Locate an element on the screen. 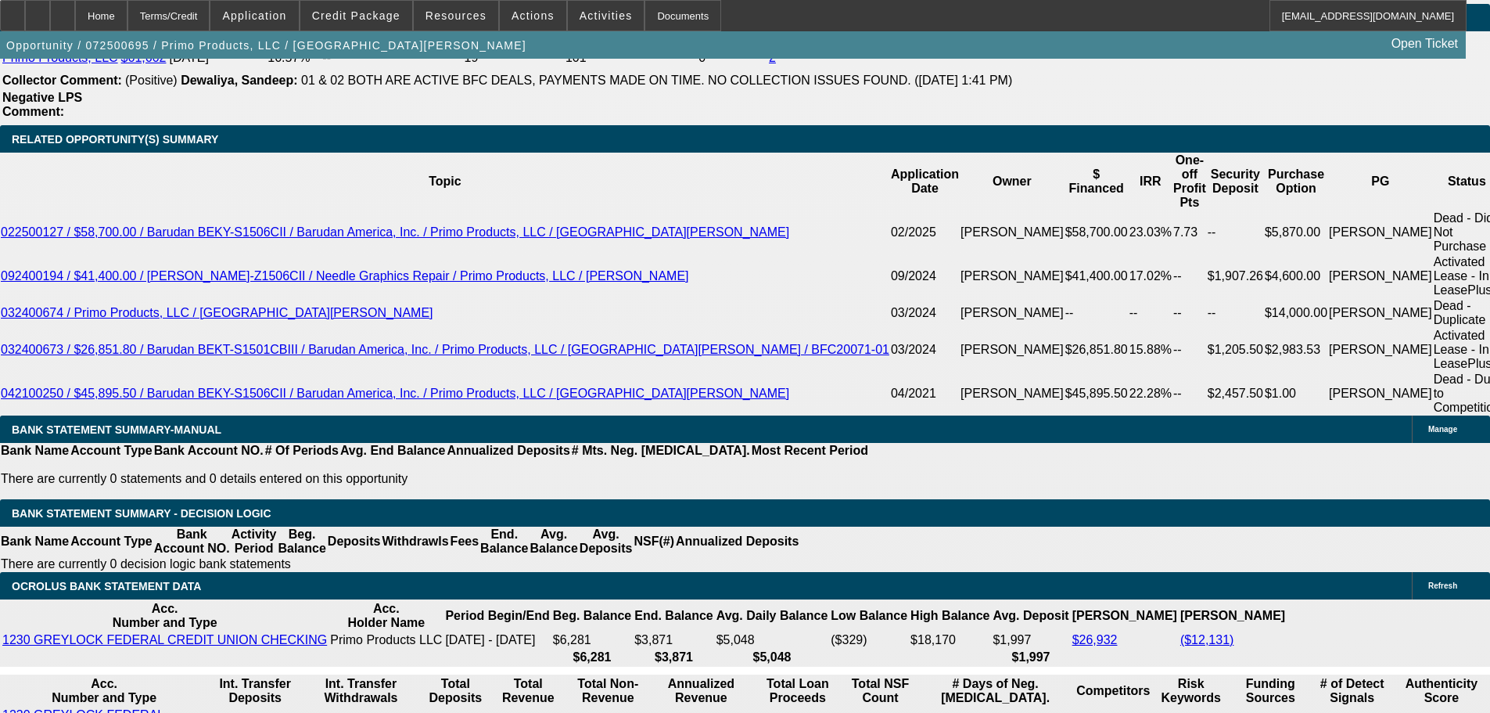 Image resolution: width=1490 pixels, height=713 pixels. th: Withdrawls is located at coordinates (415, 541).